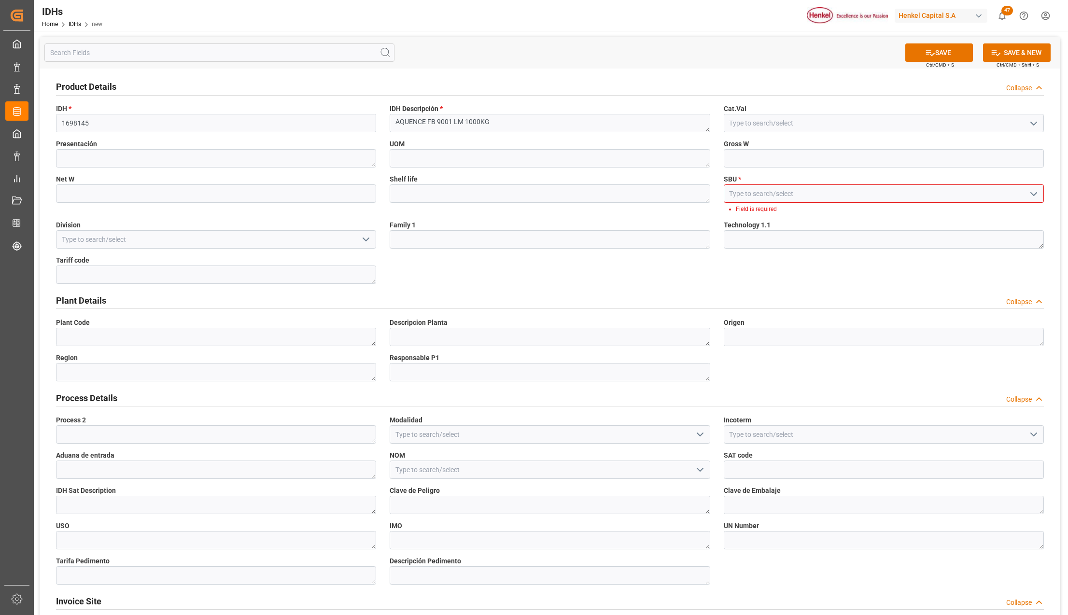 The width and height of the screenshot is (1068, 615). What do you see at coordinates (76, 144) in the screenshot?
I see `span: Presentación` at bounding box center [76, 144].